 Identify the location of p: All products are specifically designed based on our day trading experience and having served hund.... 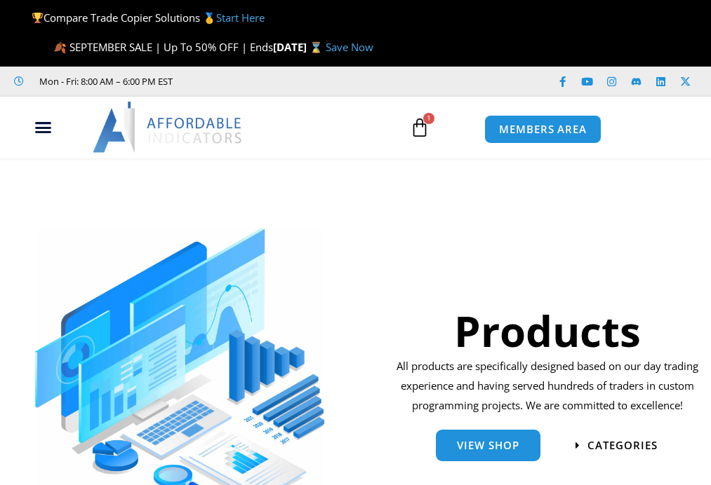
(547, 386).